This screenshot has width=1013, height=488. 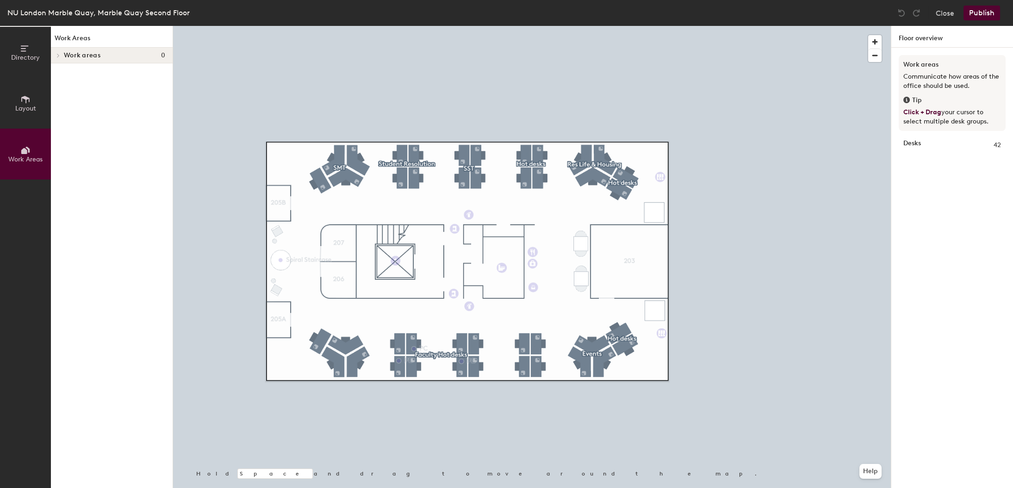 What do you see at coordinates (163, 56) in the screenshot?
I see `span: 0` at bounding box center [163, 56].